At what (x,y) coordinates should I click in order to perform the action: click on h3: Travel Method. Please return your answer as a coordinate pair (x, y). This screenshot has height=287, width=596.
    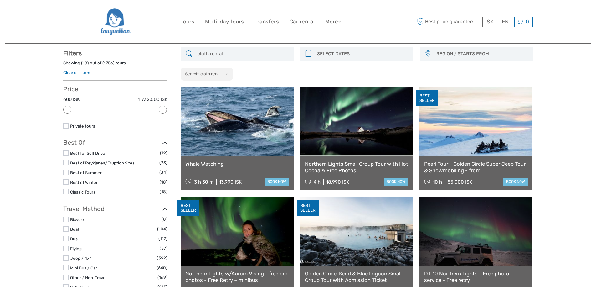
    Looking at the image, I should click on (115, 209).